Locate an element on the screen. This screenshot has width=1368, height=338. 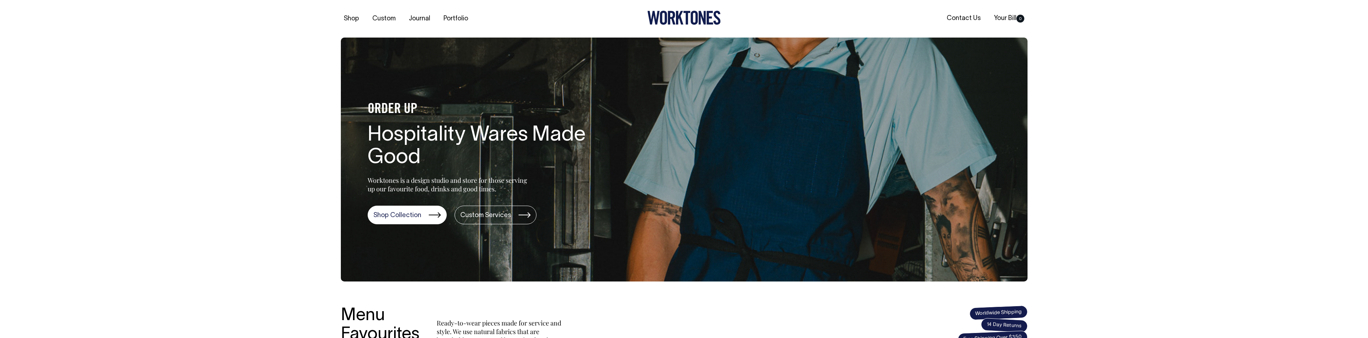
a: Custom is located at coordinates (384, 19).